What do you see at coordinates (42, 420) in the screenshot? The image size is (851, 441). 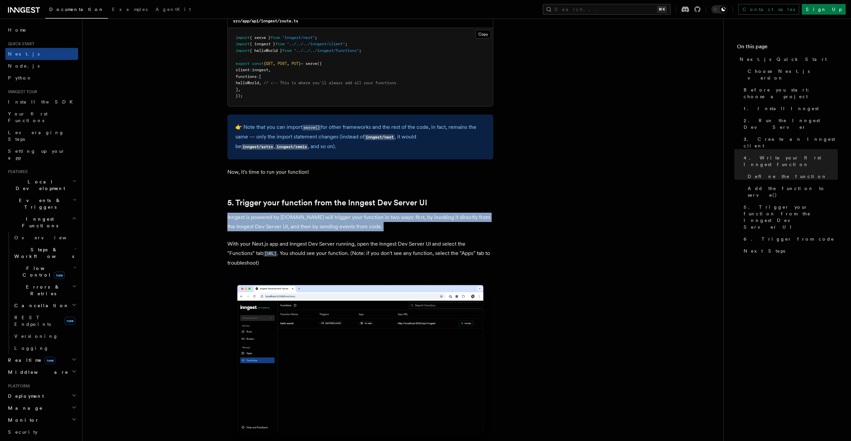 I see `button: Monitor` at bounding box center [42, 420].